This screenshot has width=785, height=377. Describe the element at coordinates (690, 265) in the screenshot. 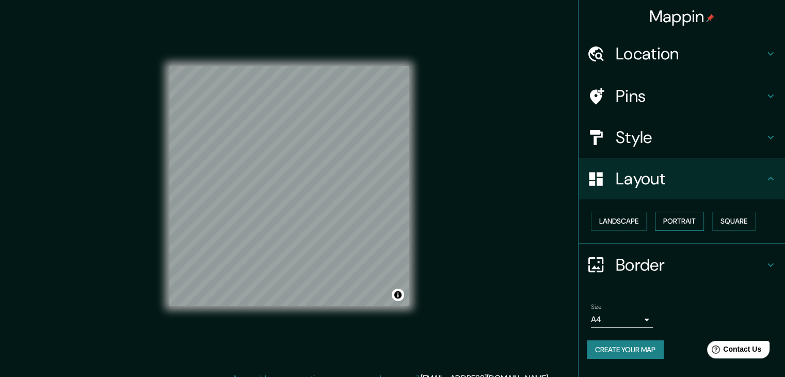

I see `h4: Border` at that location.